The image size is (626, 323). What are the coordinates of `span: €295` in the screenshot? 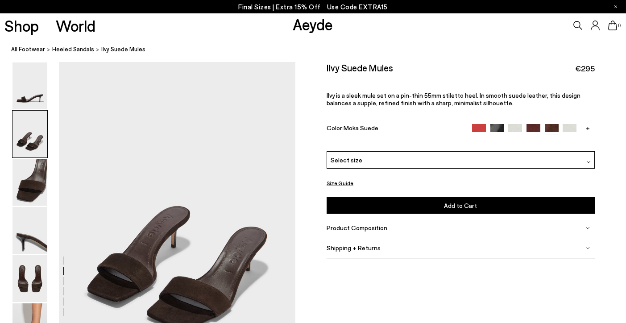 It's located at (585, 68).